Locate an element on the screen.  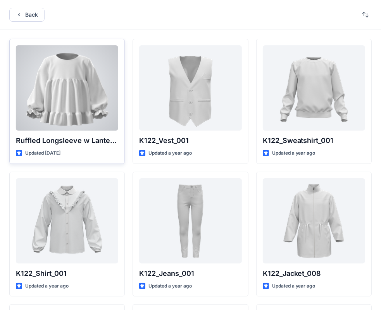
p: K122_Jacket_008 is located at coordinates (314, 274).